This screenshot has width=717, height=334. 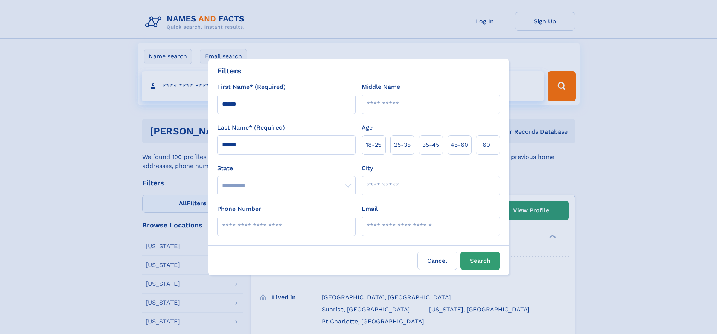 What do you see at coordinates (367, 168) in the screenshot?
I see `label: City` at bounding box center [367, 168].